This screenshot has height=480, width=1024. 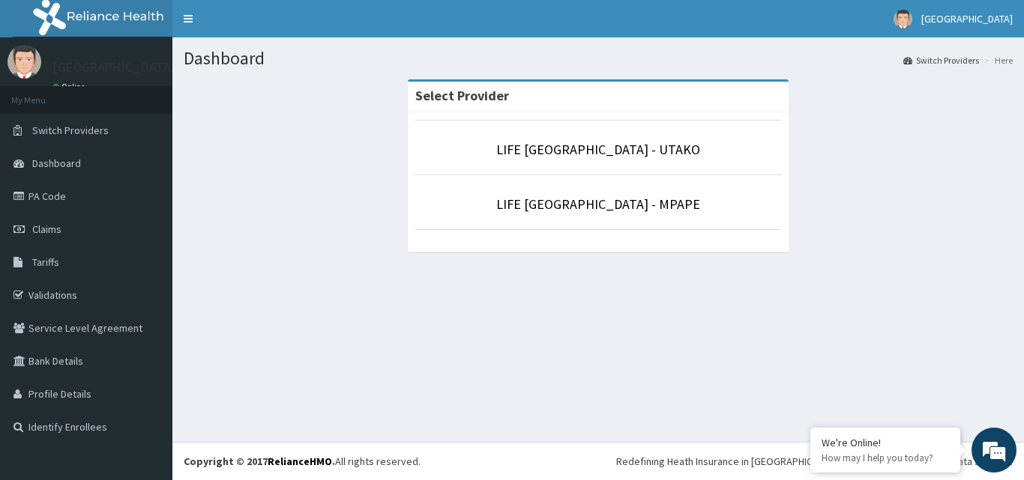 I want to click on a: Online, so click(x=70, y=87).